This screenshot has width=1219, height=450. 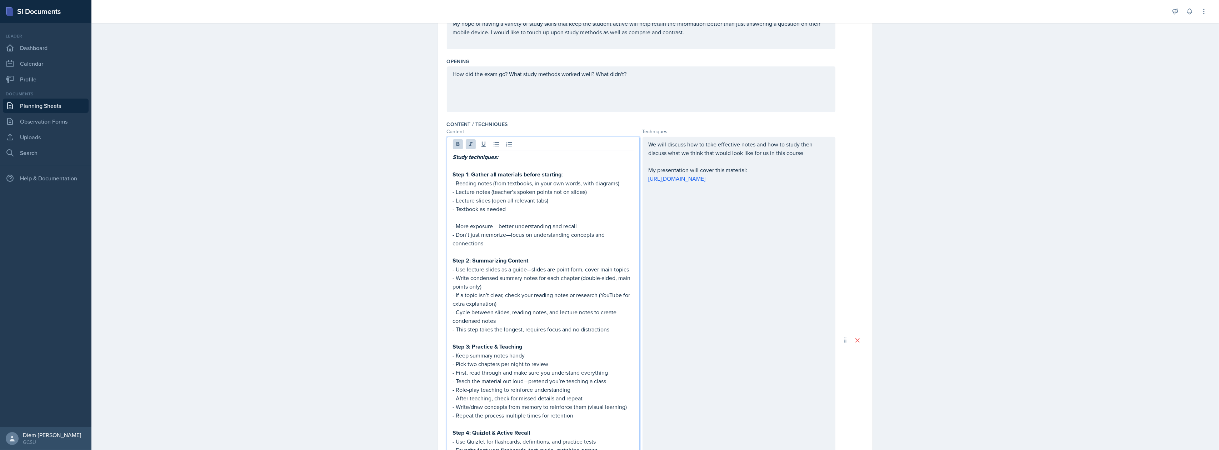 I want to click on p: - Lecture notes (teacher’s spoken points not on slides), so click(x=543, y=192).